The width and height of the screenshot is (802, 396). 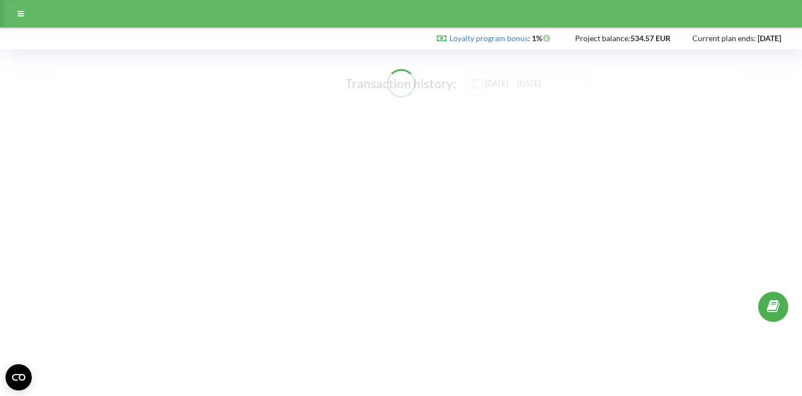 What do you see at coordinates (19, 377) in the screenshot?
I see `button: Open CMP widget` at bounding box center [19, 377].